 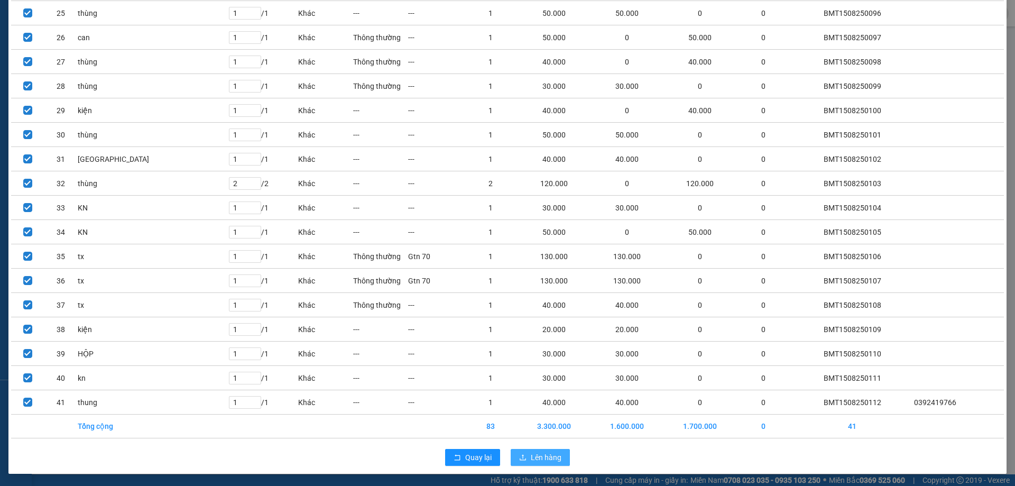 What do you see at coordinates (491, 183) in the screenshot?
I see `td: 2` at bounding box center [491, 183].